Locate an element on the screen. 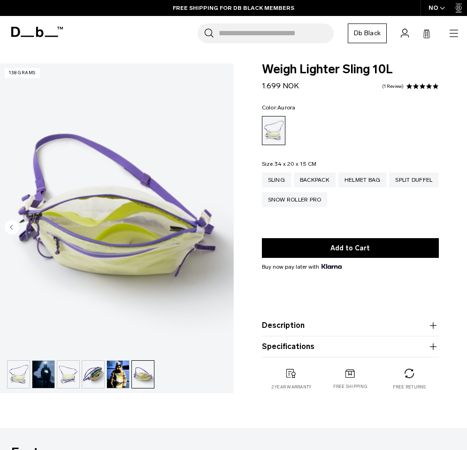 The width and height of the screenshot is (467, 450). button: Weigh_Lighter_Sling_10L_3.png is located at coordinates (93, 374).